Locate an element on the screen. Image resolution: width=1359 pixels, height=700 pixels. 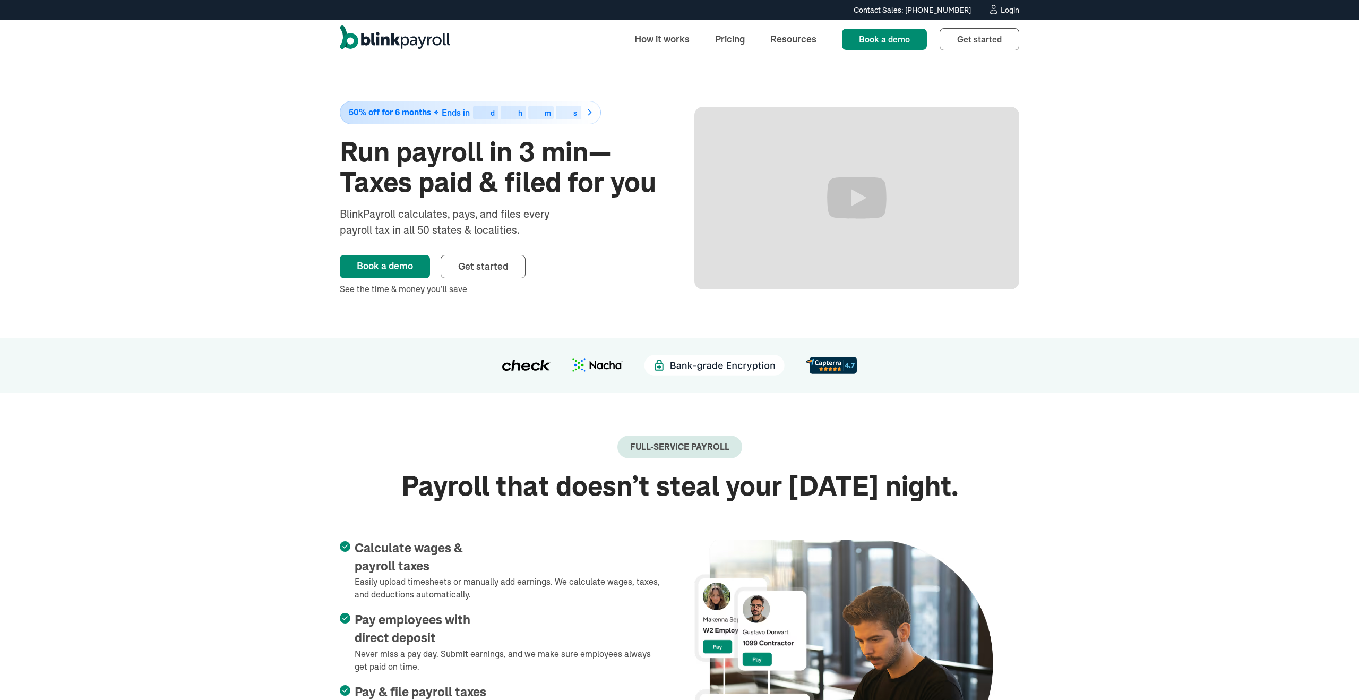
div: m is located at coordinates (548, 113).